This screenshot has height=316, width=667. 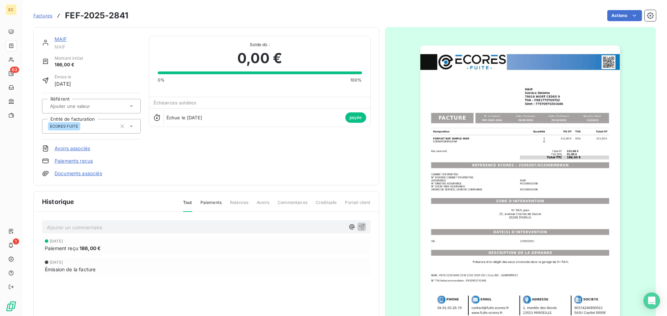 I want to click on span: Paiement reçu, so click(x=61, y=248).